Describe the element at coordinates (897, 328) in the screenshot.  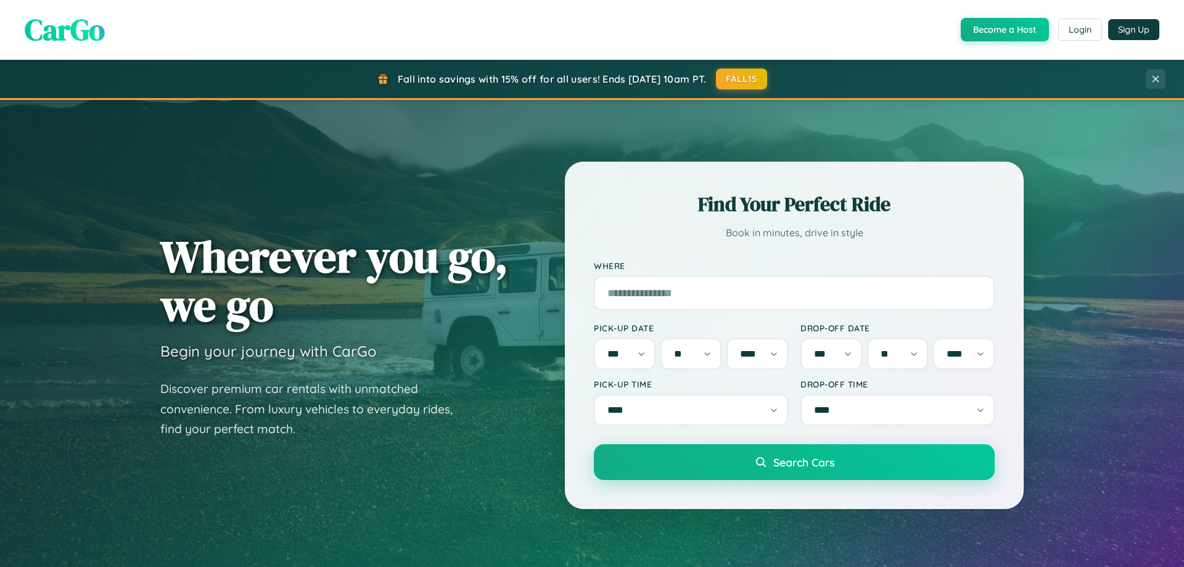
I see `label: Drop-off Date` at that location.